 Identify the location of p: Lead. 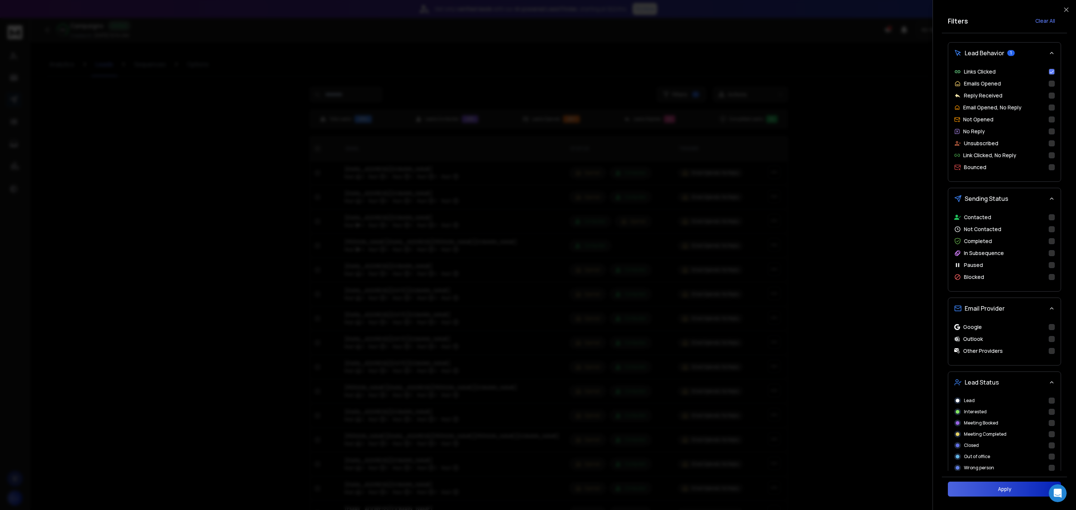
(969, 401).